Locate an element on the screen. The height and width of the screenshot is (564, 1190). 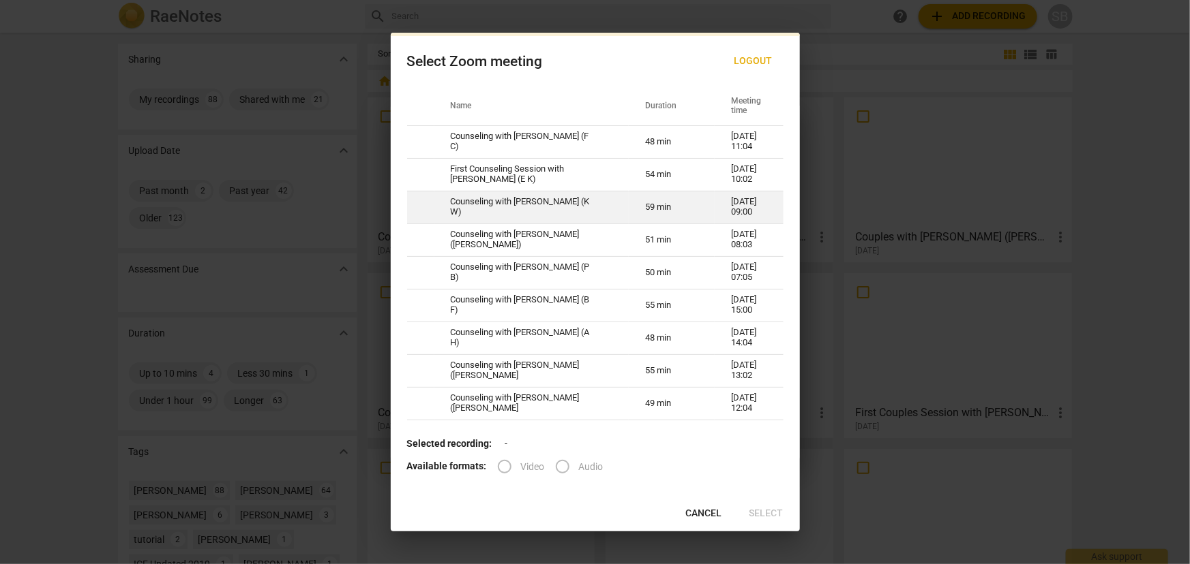
span: Video is located at coordinates (532, 467).